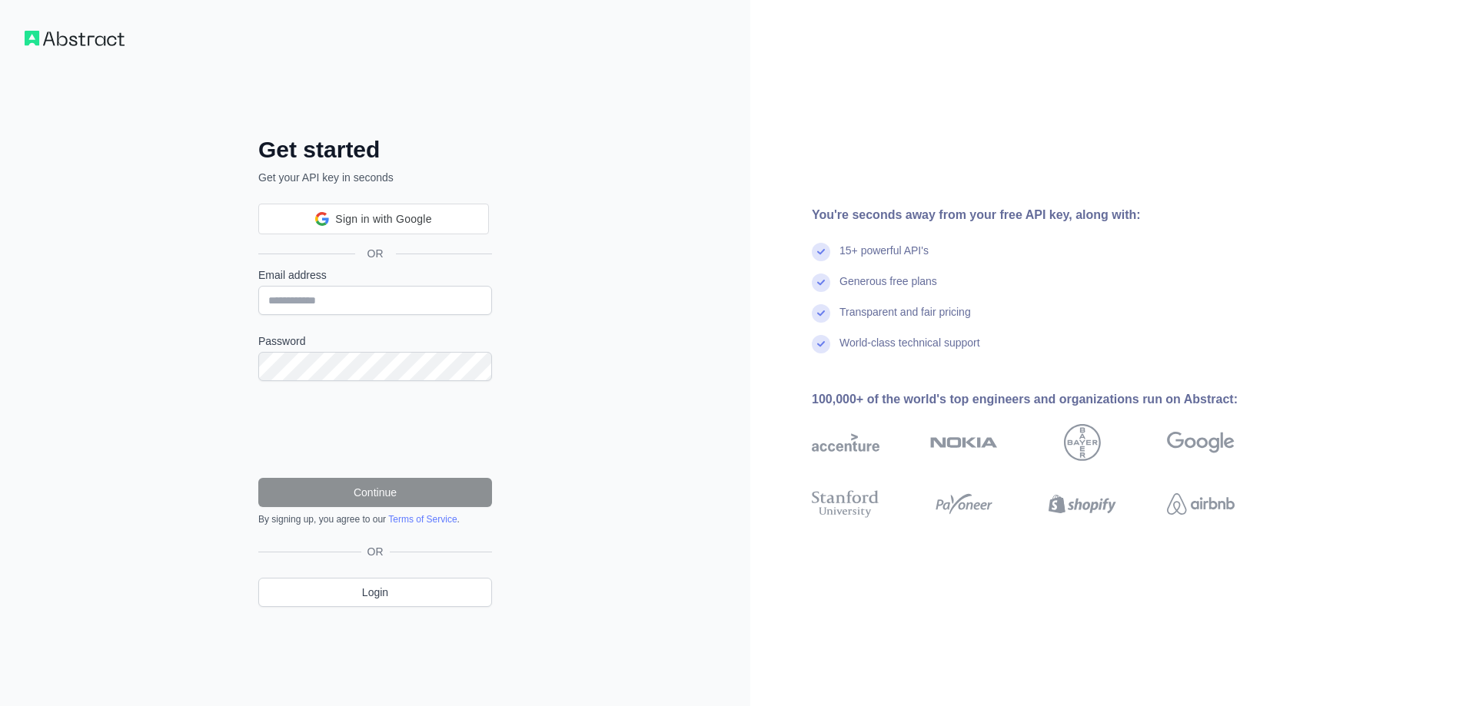  What do you see at coordinates (964, 443) in the screenshot?
I see `img: nokia` at bounding box center [964, 443].